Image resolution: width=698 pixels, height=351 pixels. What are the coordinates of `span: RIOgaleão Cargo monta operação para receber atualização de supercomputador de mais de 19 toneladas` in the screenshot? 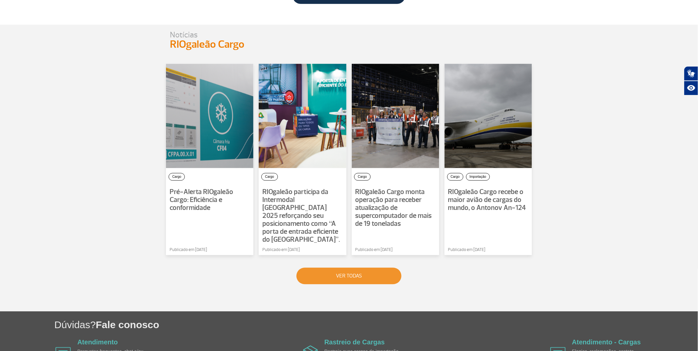 It's located at (393, 208).